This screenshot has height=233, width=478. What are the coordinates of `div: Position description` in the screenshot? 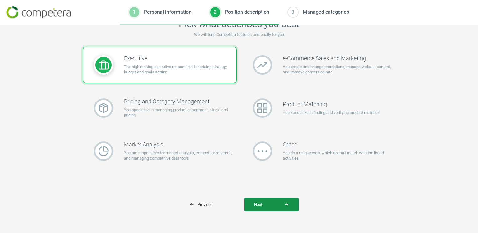 It's located at (247, 12).